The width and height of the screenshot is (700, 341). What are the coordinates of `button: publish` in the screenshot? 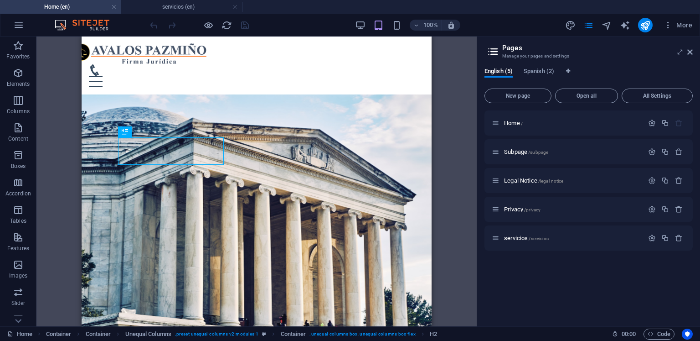 It's located at (645, 25).